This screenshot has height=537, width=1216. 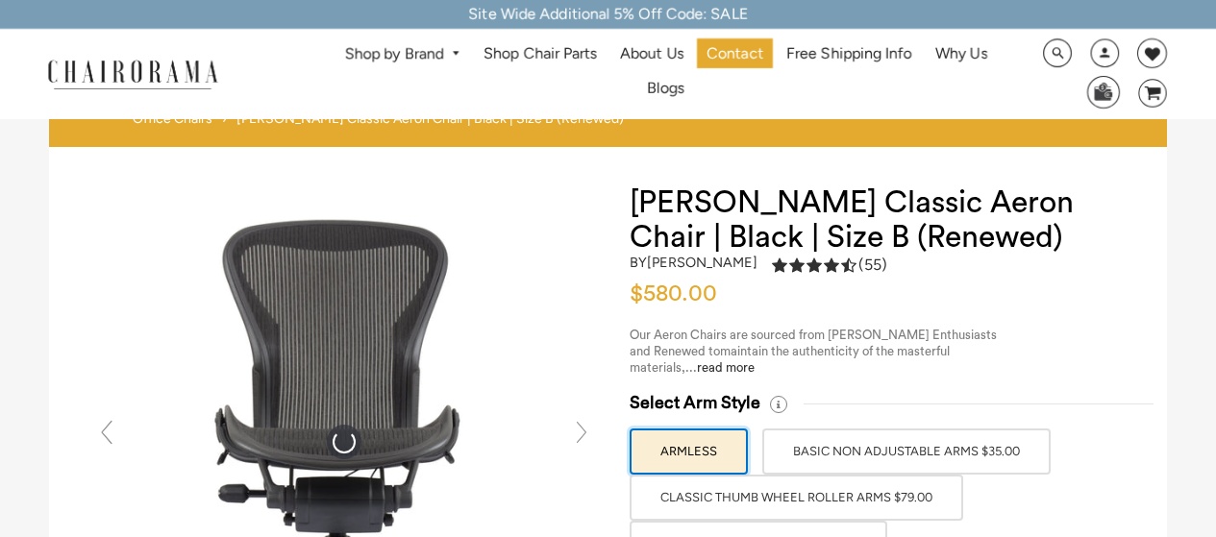 I want to click on a: Free Shipping Info, so click(x=849, y=53).